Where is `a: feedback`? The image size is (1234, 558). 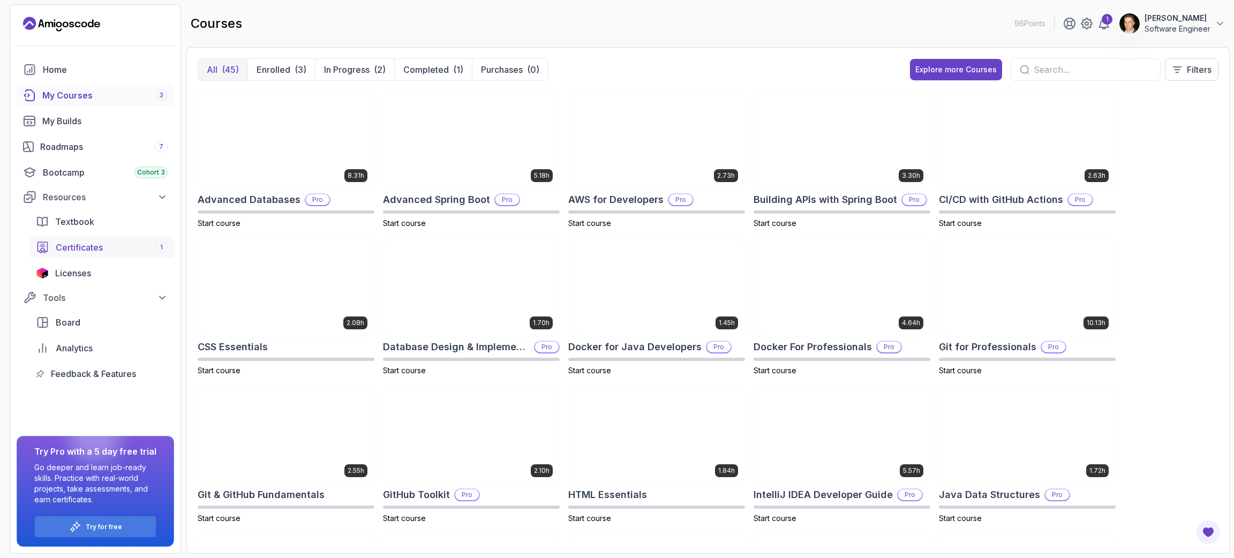
a: feedback is located at coordinates (102, 374).